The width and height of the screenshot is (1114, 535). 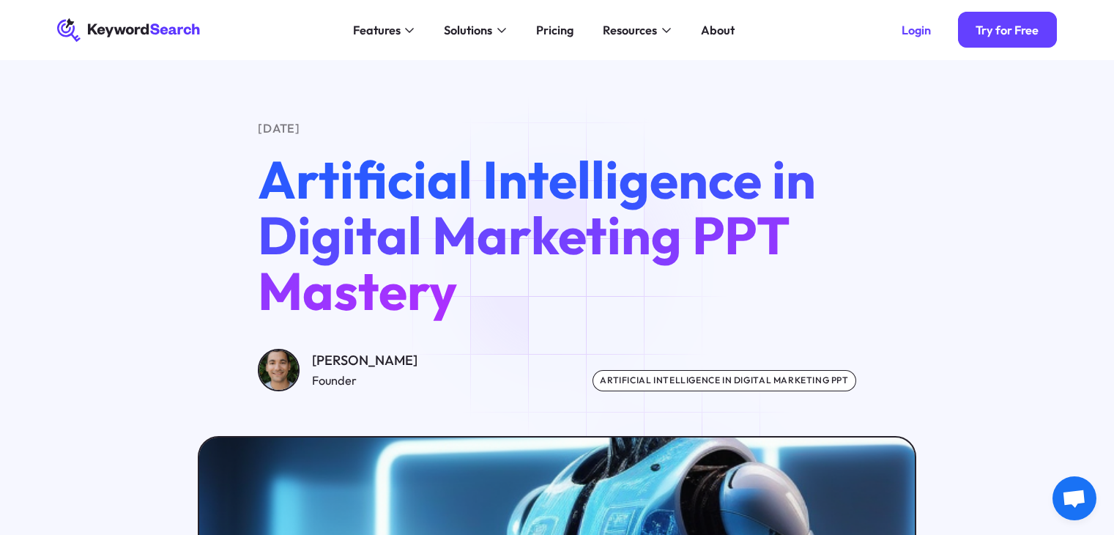 I want to click on div: Founder, so click(x=365, y=380).